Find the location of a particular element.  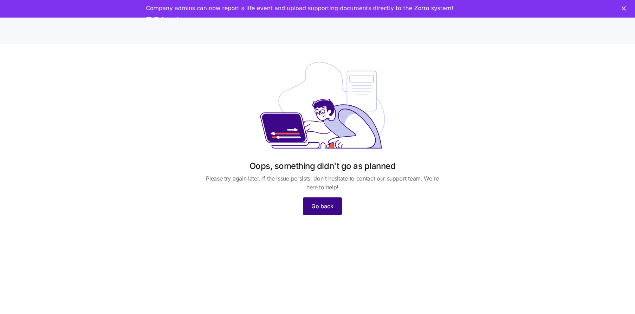

span: Please try again later. If the issue persists, don't hesitate to contact our support team. We're ... is located at coordinates (323, 183).